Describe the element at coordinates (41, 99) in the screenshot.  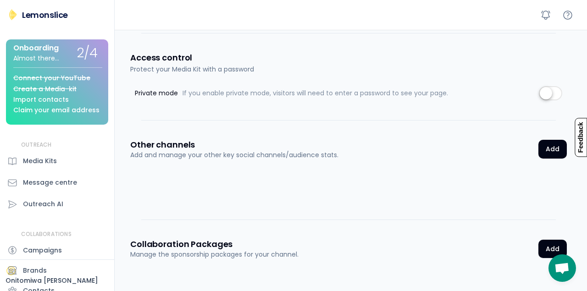
I see `div: Import contacts` at that location.